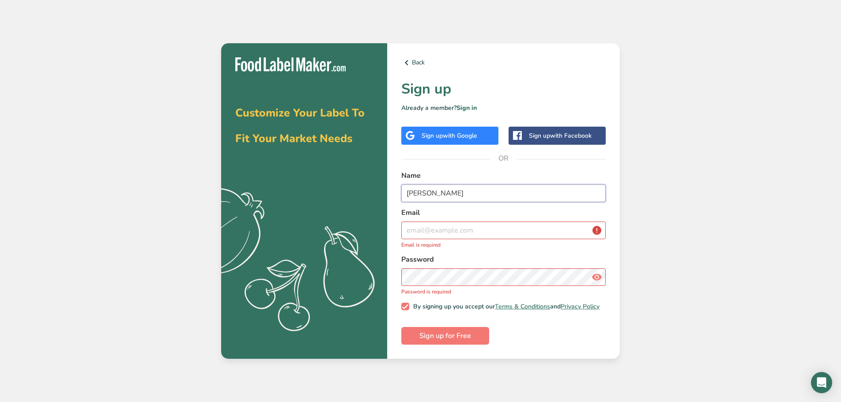  Describe the element at coordinates (466, 108) in the screenshot. I see `a: Sign in` at that location.